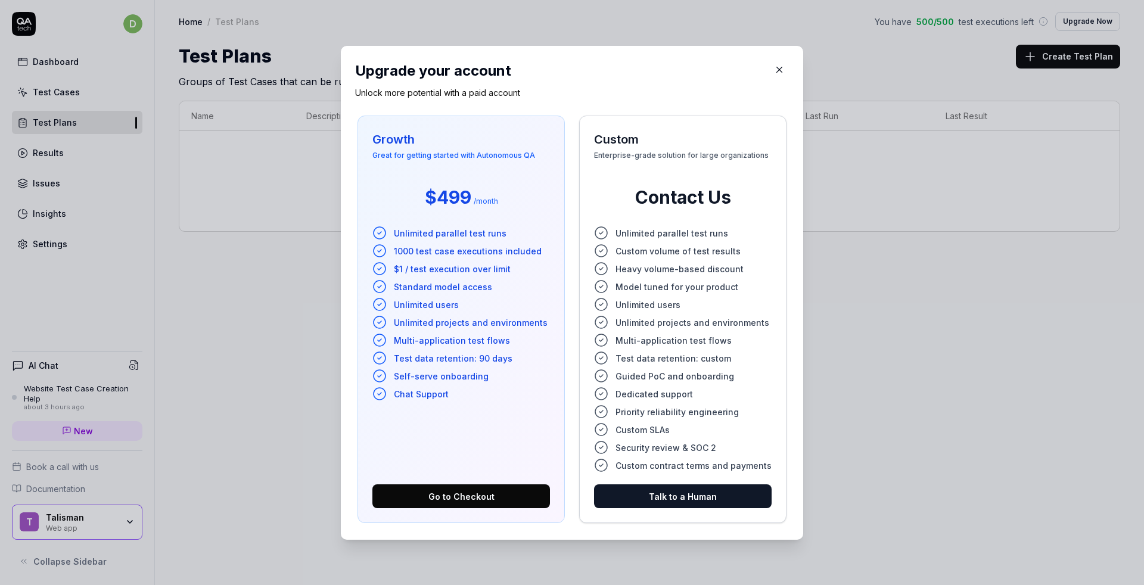 The image size is (1144, 585). What do you see at coordinates (461, 160) in the screenshot?
I see `span: Great for getting started with Autonomous QA` at bounding box center [461, 160].